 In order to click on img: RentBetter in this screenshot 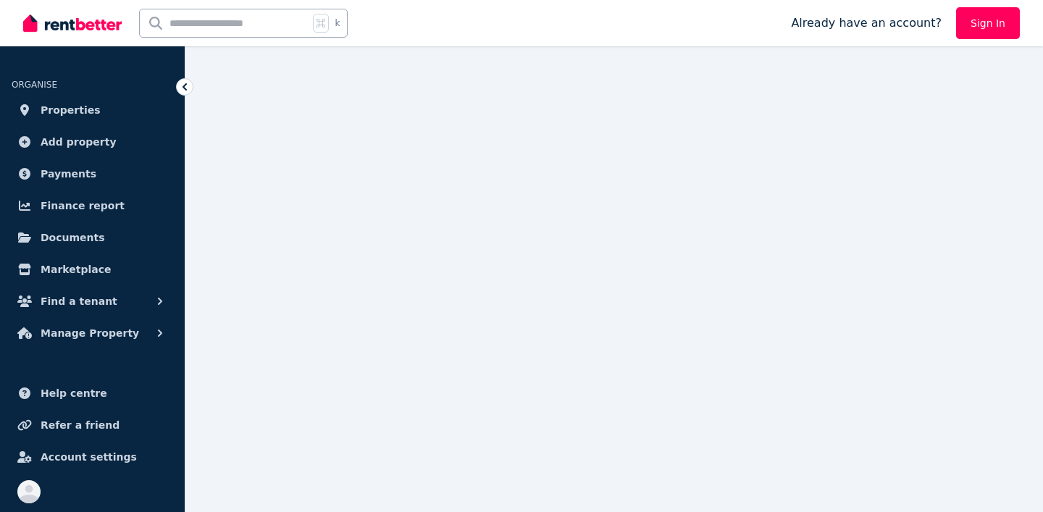, I will do `click(72, 23)`.